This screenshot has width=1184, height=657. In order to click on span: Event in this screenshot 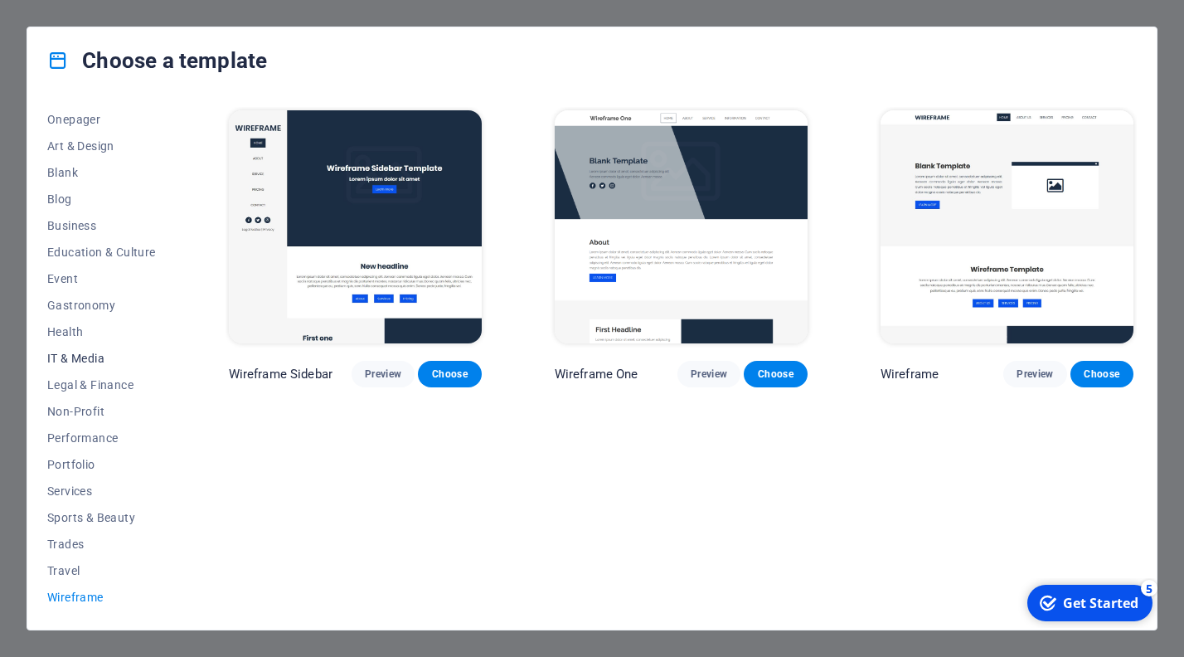, I will do `click(101, 279)`.